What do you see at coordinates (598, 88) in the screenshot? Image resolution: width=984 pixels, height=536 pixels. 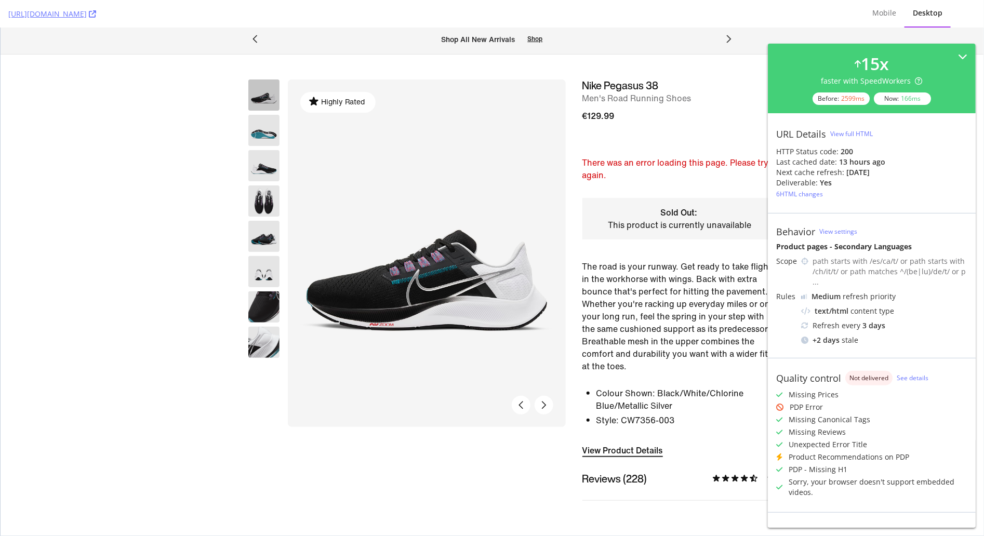 I see `span: €129.99` at bounding box center [598, 88].